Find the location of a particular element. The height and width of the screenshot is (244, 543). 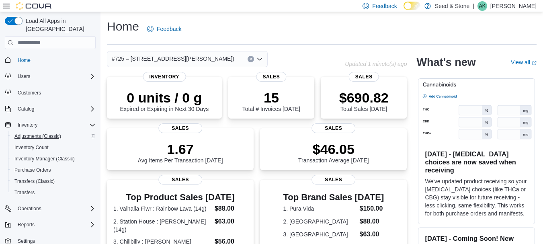

div: Arun Kumar is located at coordinates (482, 6).